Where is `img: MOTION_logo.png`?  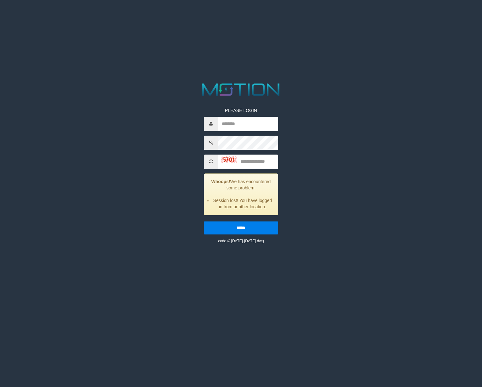
img: MOTION_logo.png is located at coordinates (241, 89).